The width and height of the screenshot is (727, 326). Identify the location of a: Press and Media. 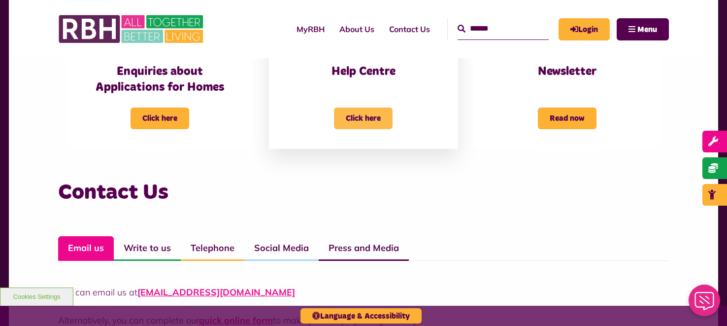
(363, 248).